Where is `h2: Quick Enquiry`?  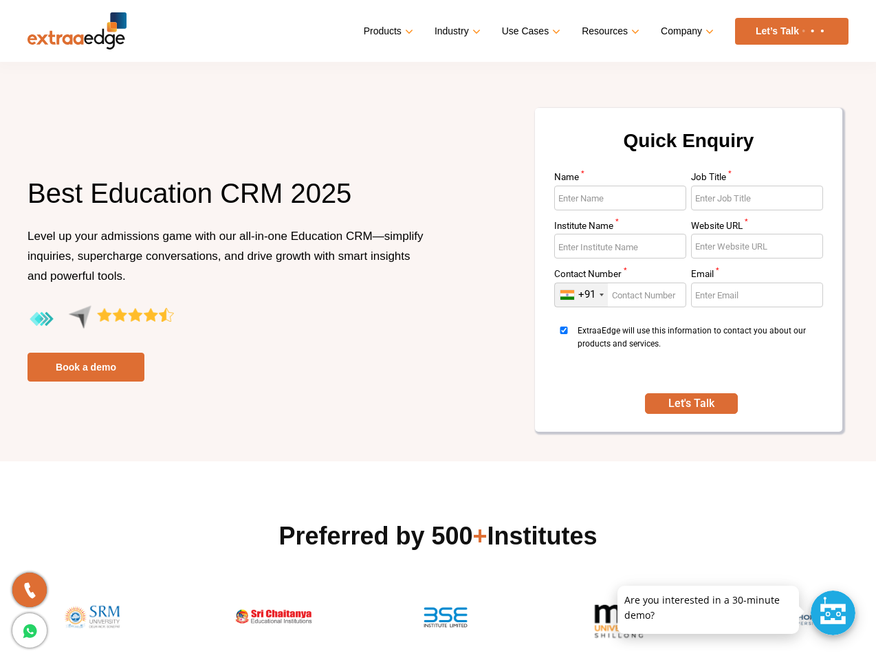 h2: Quick Enquiry is located at coordinates (688, 148).